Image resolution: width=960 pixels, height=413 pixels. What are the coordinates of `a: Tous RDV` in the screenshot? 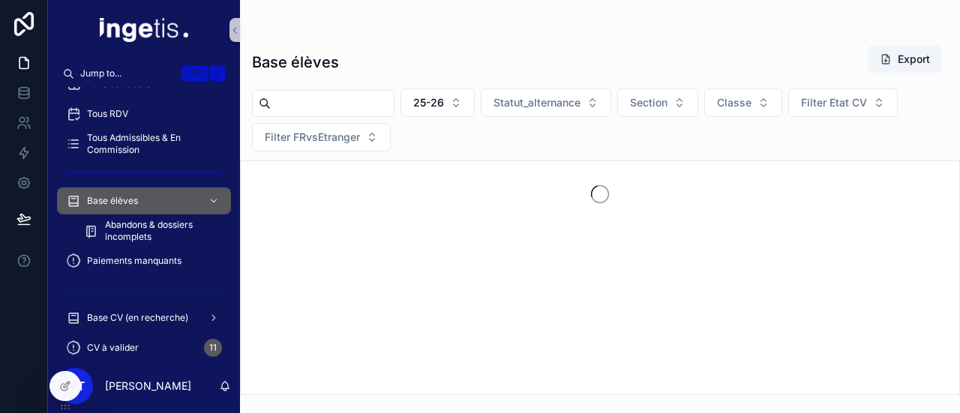 It's located at (144, 114).